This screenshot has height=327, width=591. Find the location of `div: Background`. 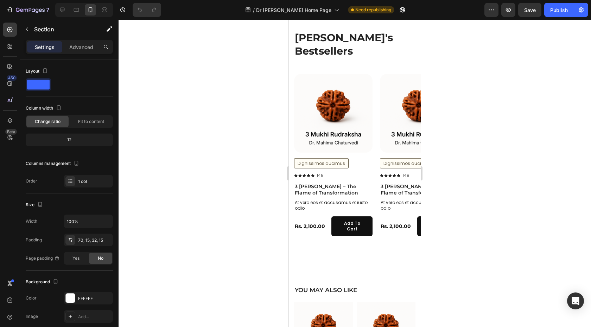

div: Background is located at coordinates (43, 282).